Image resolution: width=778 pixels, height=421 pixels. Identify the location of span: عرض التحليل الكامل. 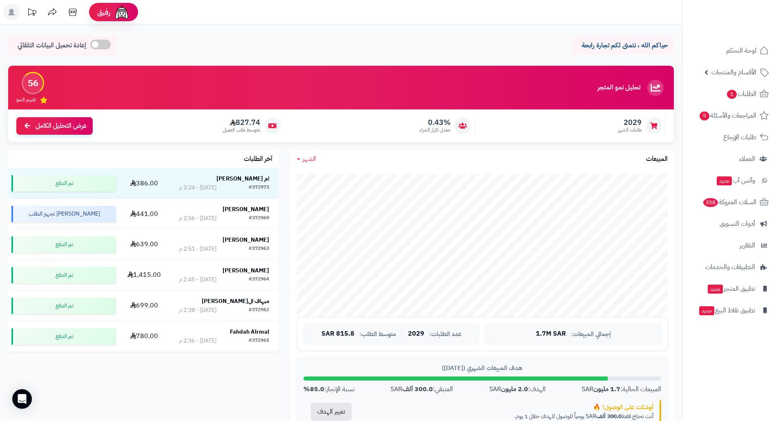
(61, 126).